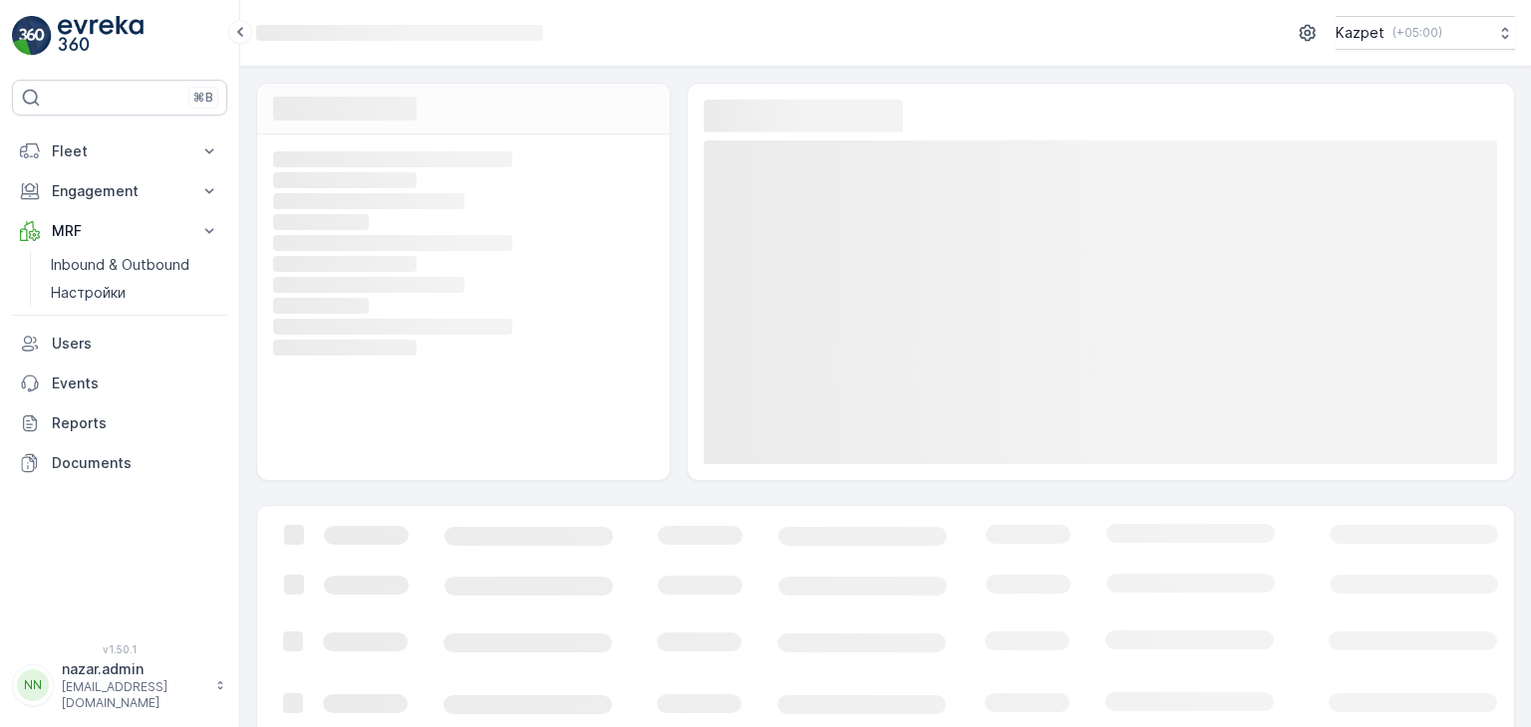  I want to click on button: Fleet, so click(120, 151).